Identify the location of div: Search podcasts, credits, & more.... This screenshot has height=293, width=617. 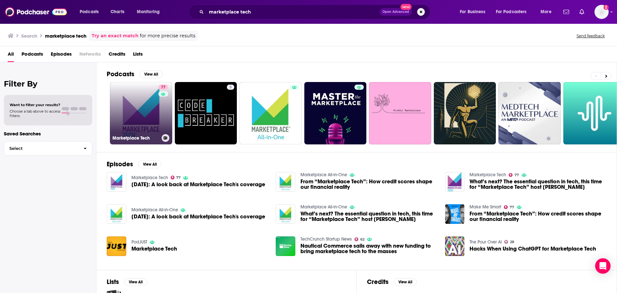
(315, 12).